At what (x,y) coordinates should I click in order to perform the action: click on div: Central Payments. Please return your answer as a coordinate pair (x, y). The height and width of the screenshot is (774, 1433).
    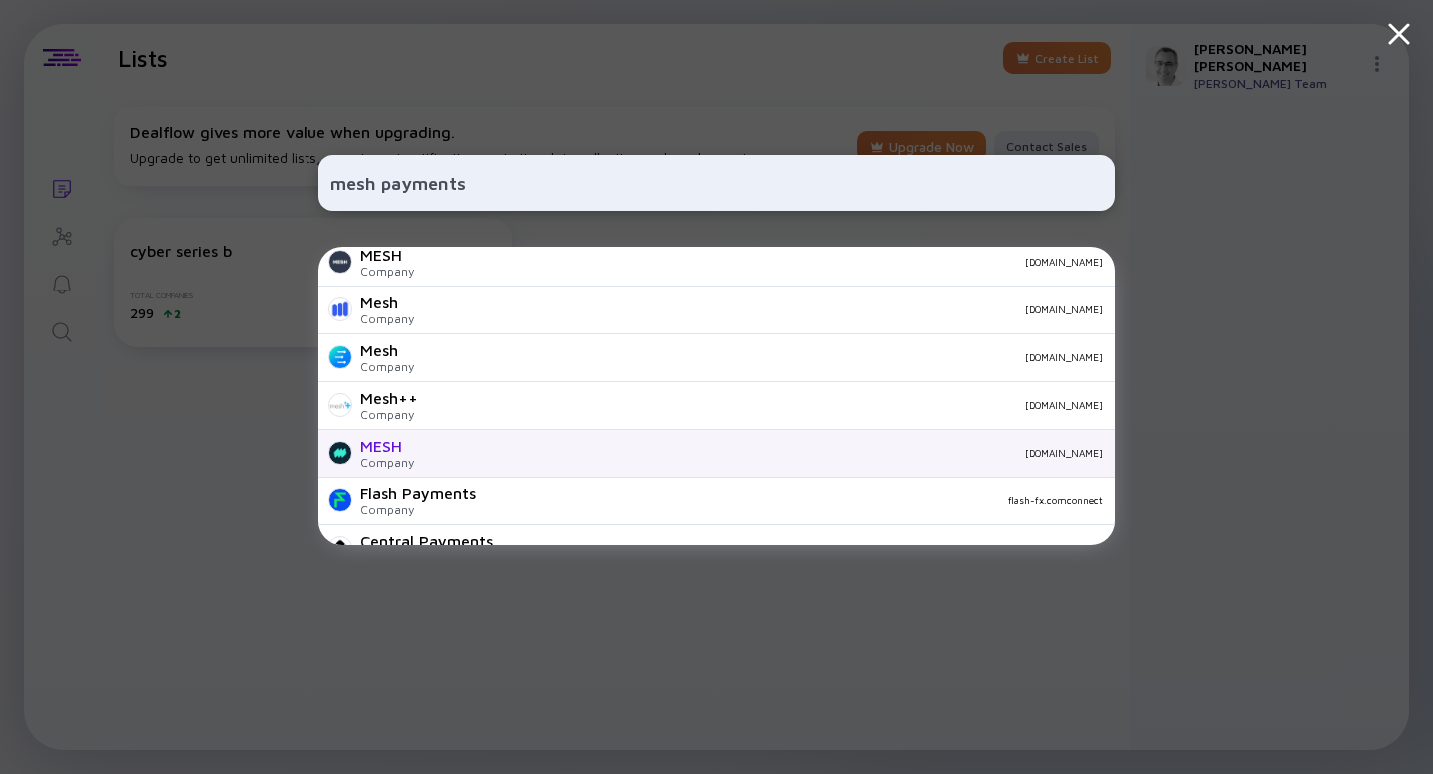
    Looking at the image, I should click on (426, 541).